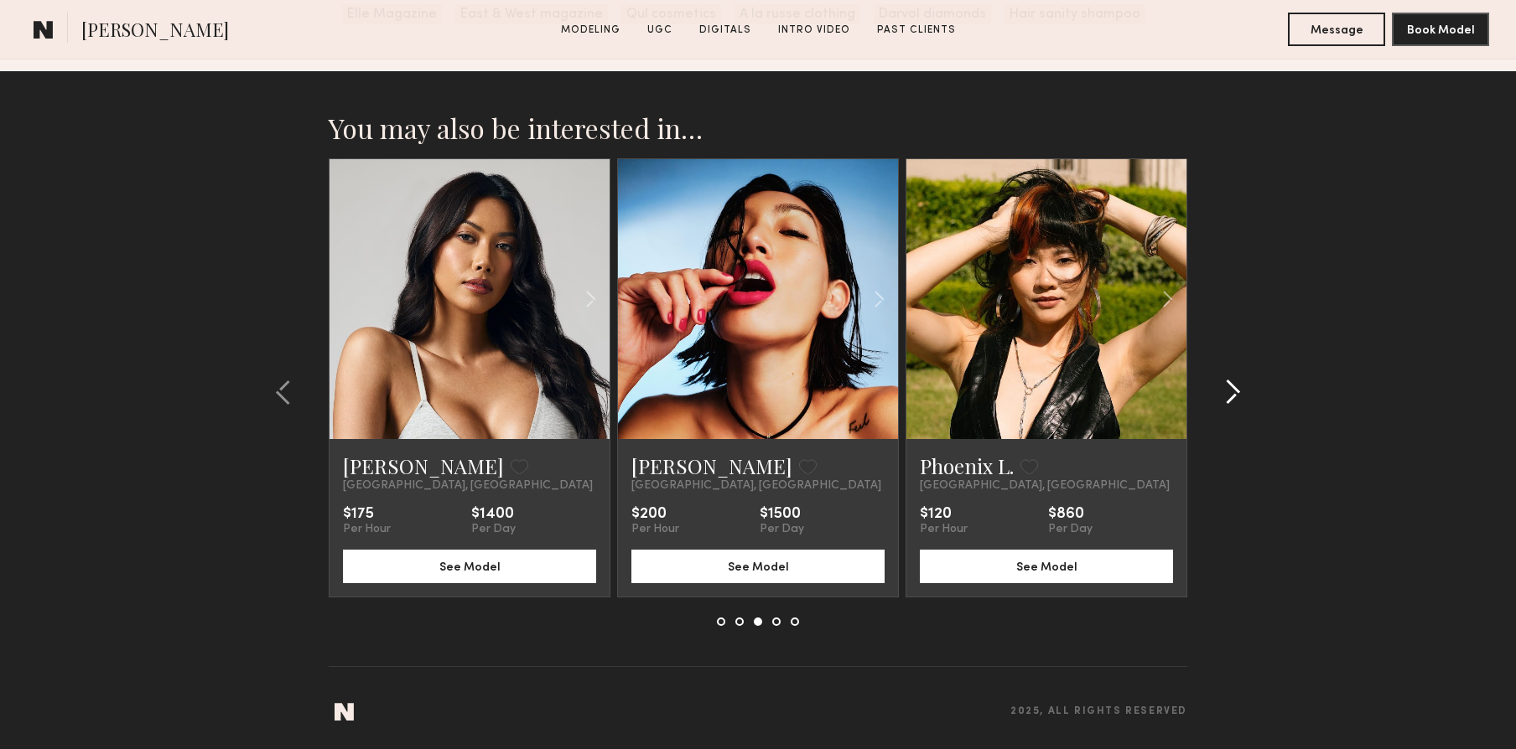 Image resolution: width=1516 pixels, height=749 pixels. Describe the element at coordinates (916, 30) in the screenshot. I see `a: Past Clients` at that location.